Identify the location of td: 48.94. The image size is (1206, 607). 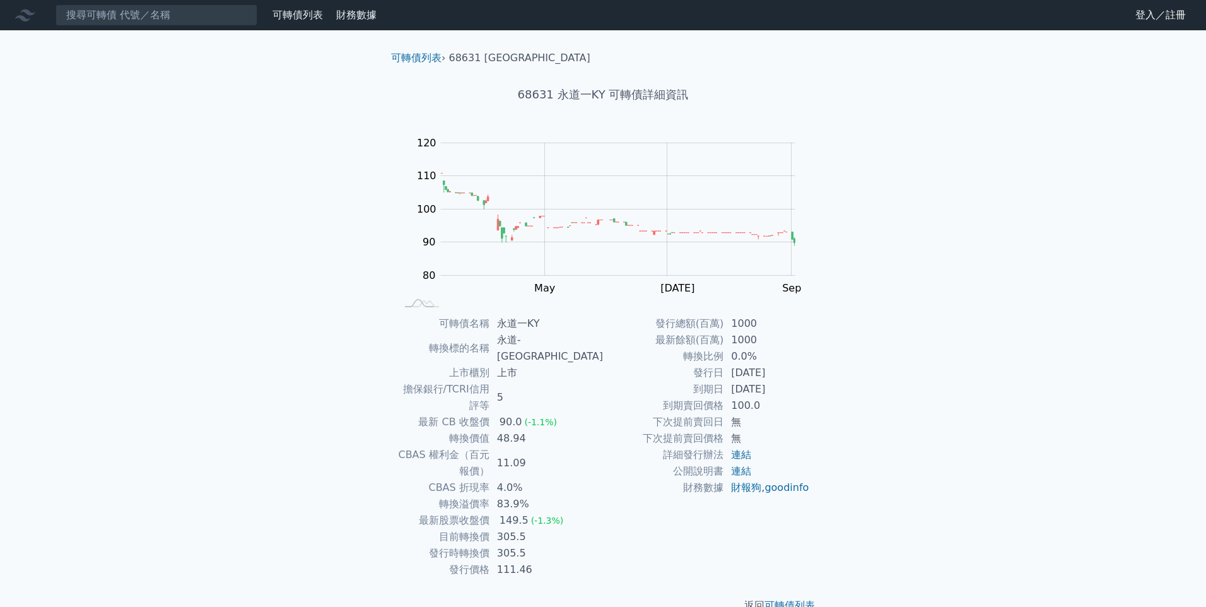
(546, 438).